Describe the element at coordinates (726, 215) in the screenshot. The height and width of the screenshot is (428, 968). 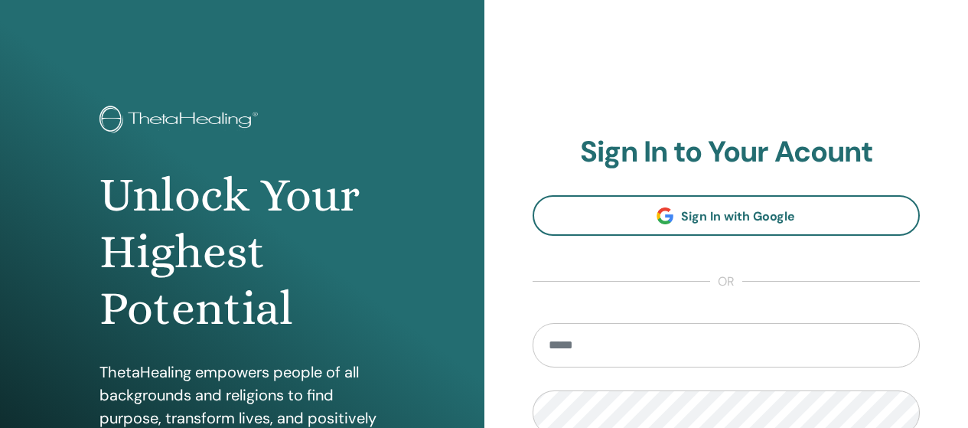
I see `a: Sign In with Google` at that location.